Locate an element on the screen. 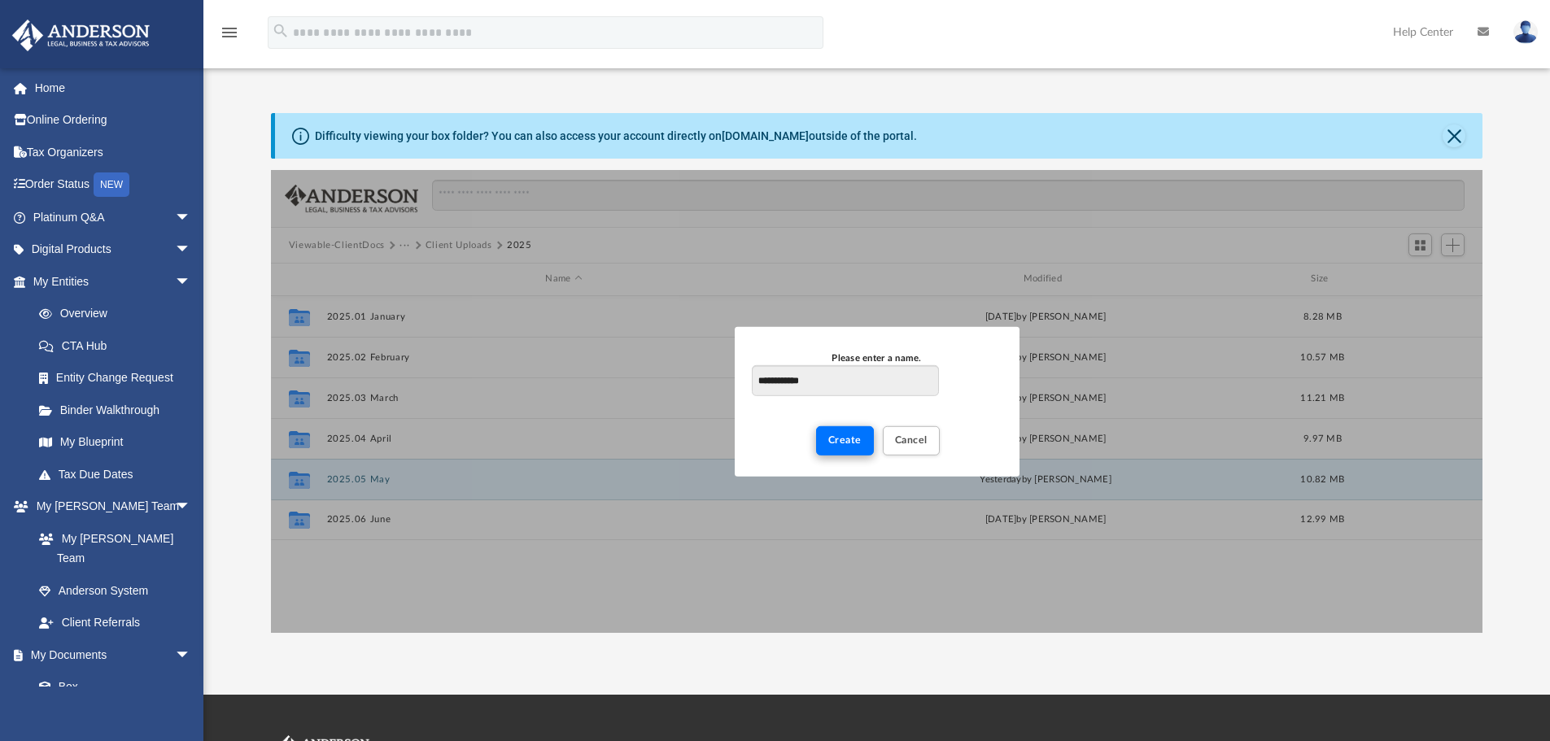 This screenshot has height=741, width=1550. div: NEW is located at coordinates (111, 185).